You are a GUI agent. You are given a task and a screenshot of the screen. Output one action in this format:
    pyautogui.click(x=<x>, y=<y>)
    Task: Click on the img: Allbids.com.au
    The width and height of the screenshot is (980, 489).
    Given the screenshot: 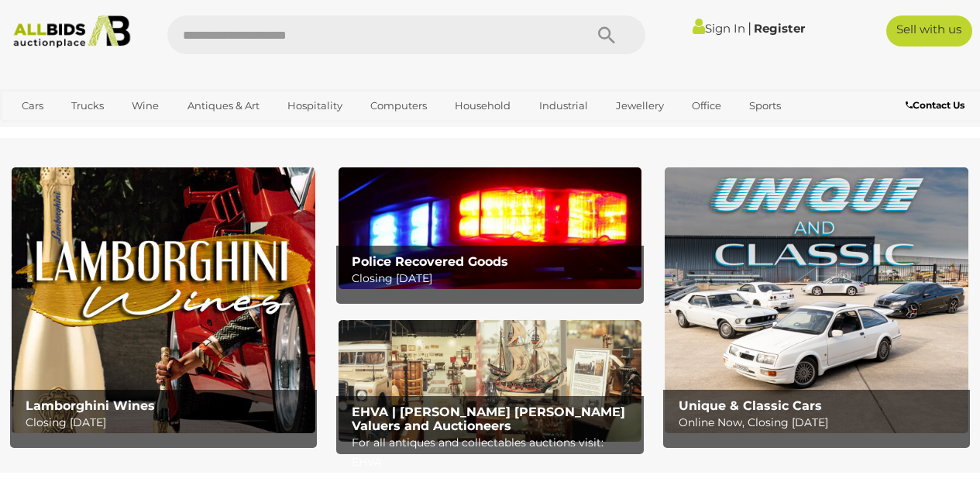 What is the action you would take?
    pyautogui.click(x=71, y=32)
    